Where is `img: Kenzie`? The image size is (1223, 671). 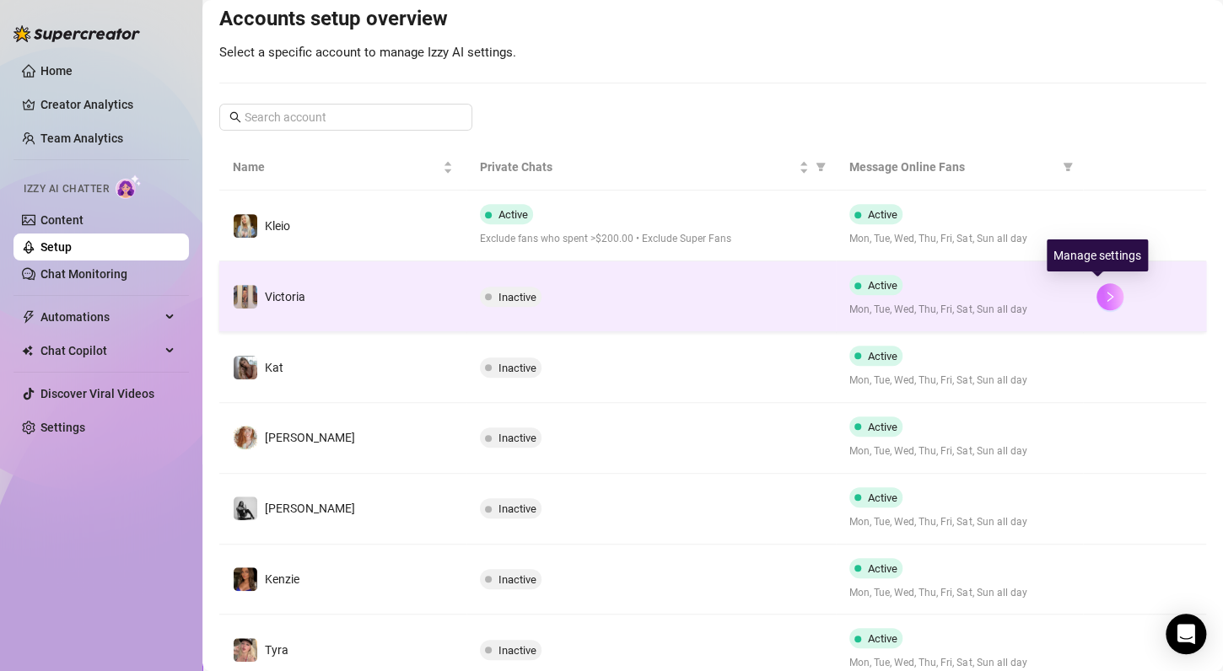 img: Kenzie is located at coordinates (245, 579).